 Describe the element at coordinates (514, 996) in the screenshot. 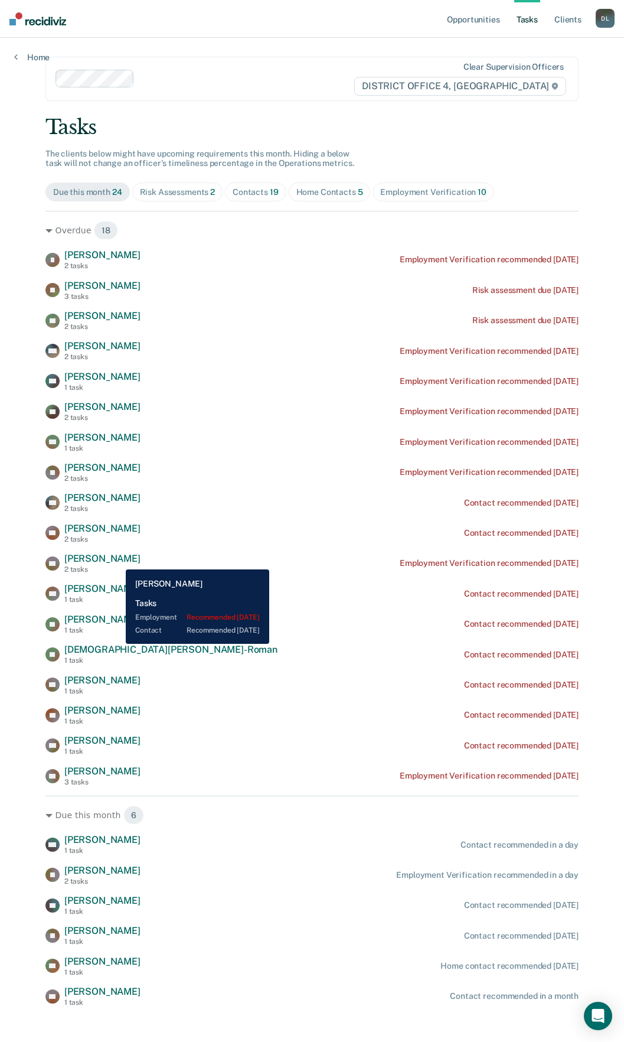

I see `div: Contact recommended in a month` at that location.